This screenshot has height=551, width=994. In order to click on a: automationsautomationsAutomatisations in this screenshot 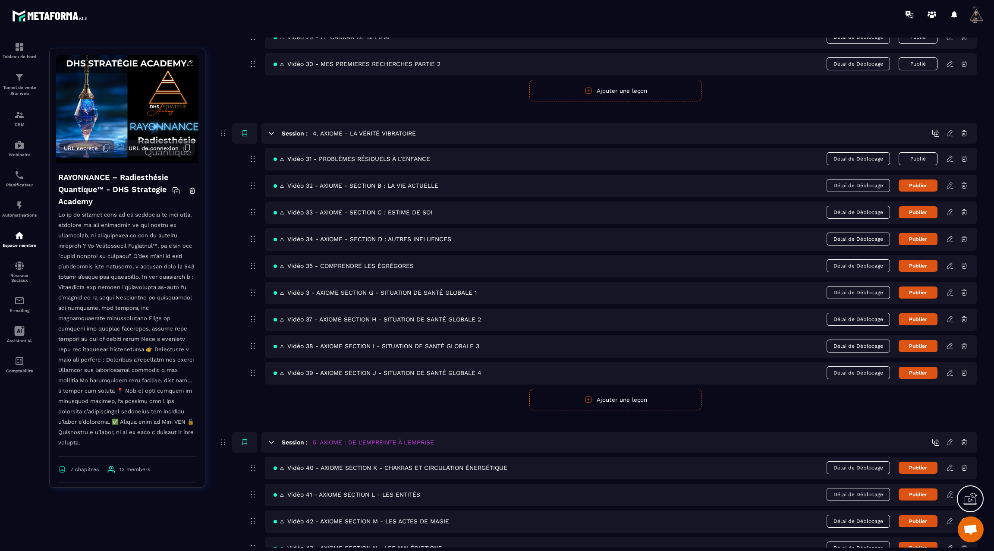, I will do `click(19, 209)`.